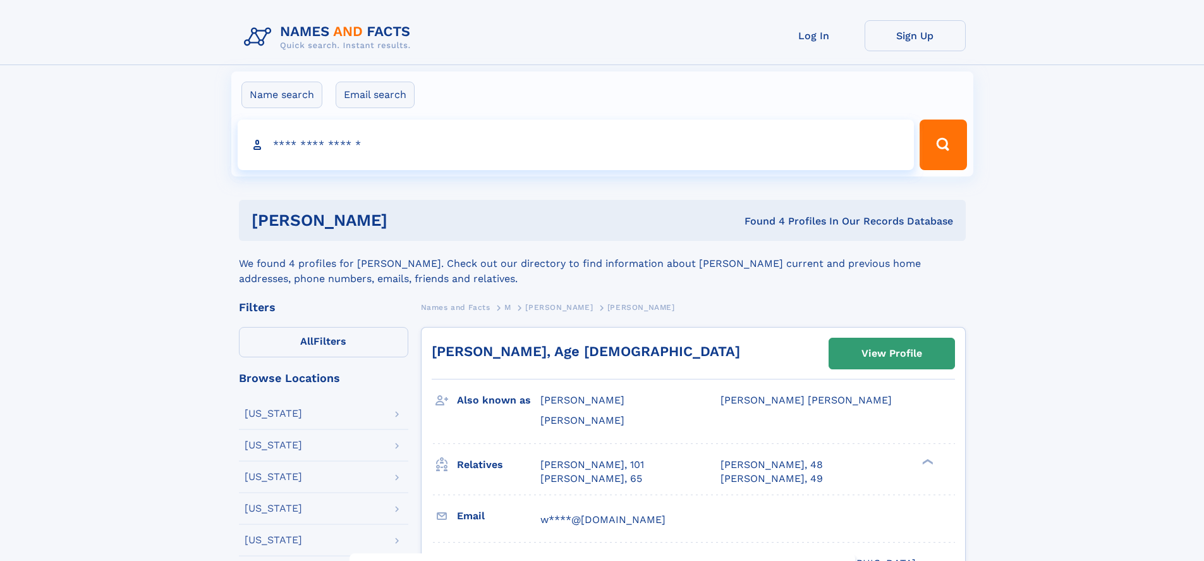 This screenshot has width=1204, height=561. What do you see at coordinates (499, 464) in the screenshot?
I see `h3: Relatives` at bounding box center [499, 464].